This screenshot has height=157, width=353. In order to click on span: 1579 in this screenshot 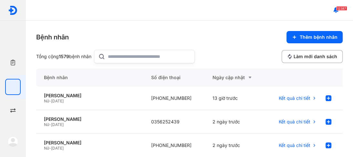, I will do `click(64, 56)`.